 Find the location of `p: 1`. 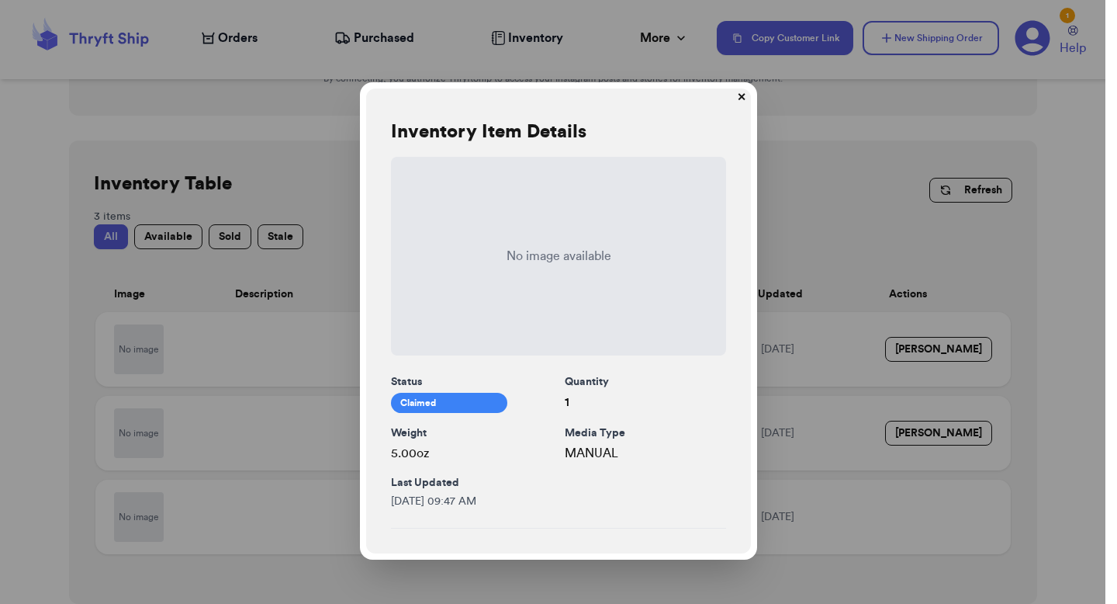

p: 1 is located at coordinates (645, 402).